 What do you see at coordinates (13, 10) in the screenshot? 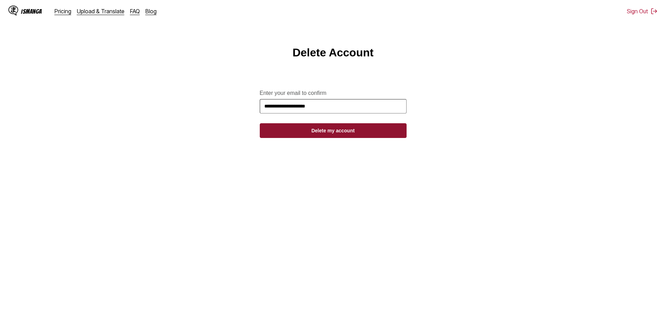
I see `img: IsManga Logo` at bounding box center [13, 10].